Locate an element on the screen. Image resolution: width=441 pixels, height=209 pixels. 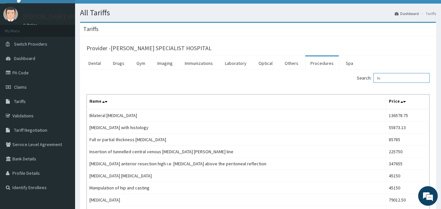
a: Immunizations is located at coordinates (199, 63).